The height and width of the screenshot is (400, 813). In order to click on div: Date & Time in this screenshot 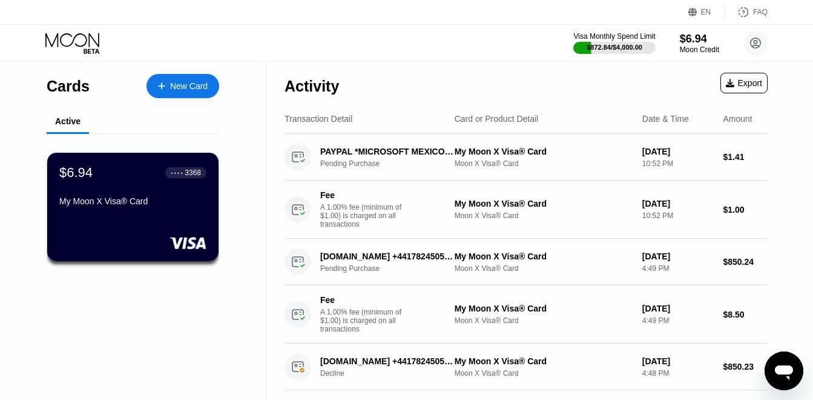, I will do `click(665, 119)`.